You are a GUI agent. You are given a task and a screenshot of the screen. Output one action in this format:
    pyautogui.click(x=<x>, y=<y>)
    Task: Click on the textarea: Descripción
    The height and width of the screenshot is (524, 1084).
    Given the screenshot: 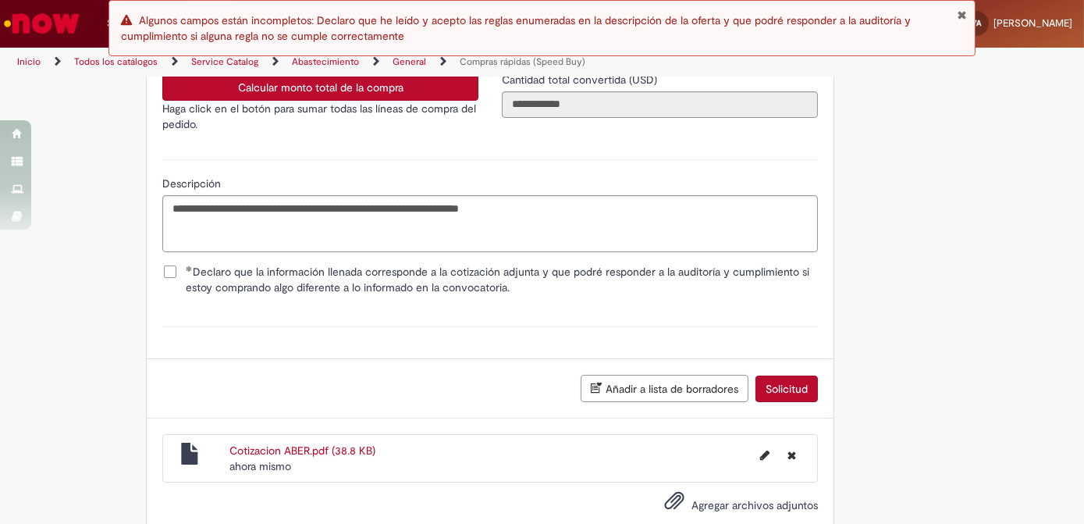 What is the action you would take?
    pyautogui.click(x=490, y=223)
    